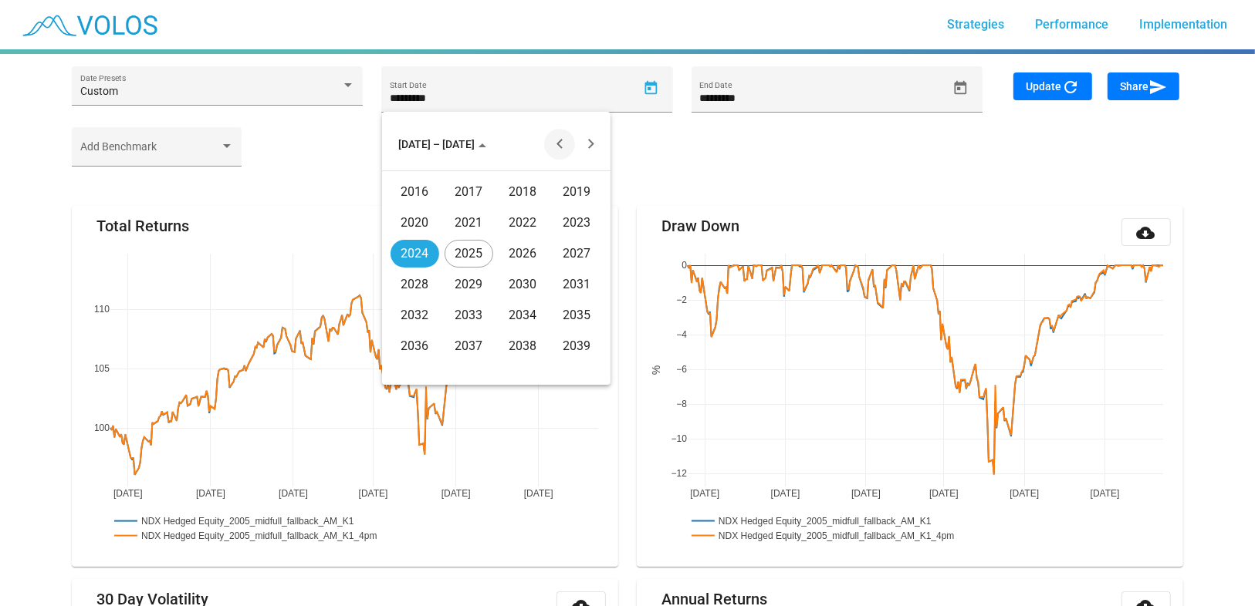 Image resolution: width=1255 pixels, height=606 pixels. What do you see at coordinates (415, 346) in the screenshot?
I see `td: 2036` at bounding box center [415, 346].